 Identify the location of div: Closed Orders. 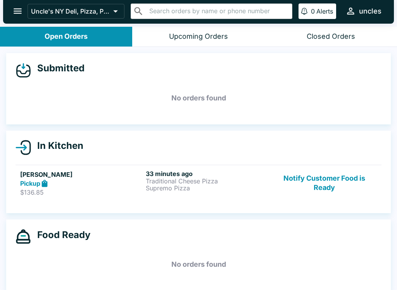
(330, 36).